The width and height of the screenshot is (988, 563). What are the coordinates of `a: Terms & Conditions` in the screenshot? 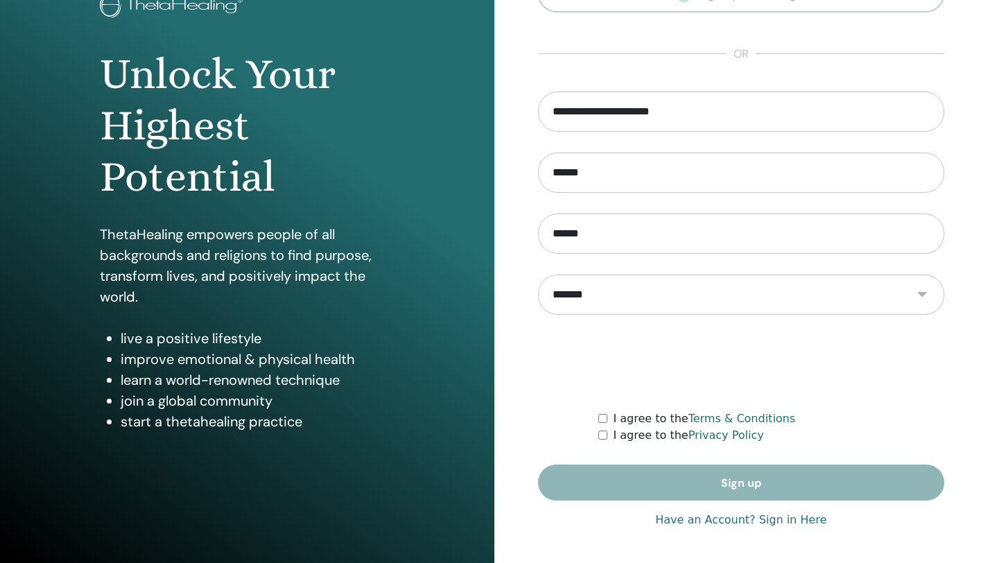 It's located at (742, 418).